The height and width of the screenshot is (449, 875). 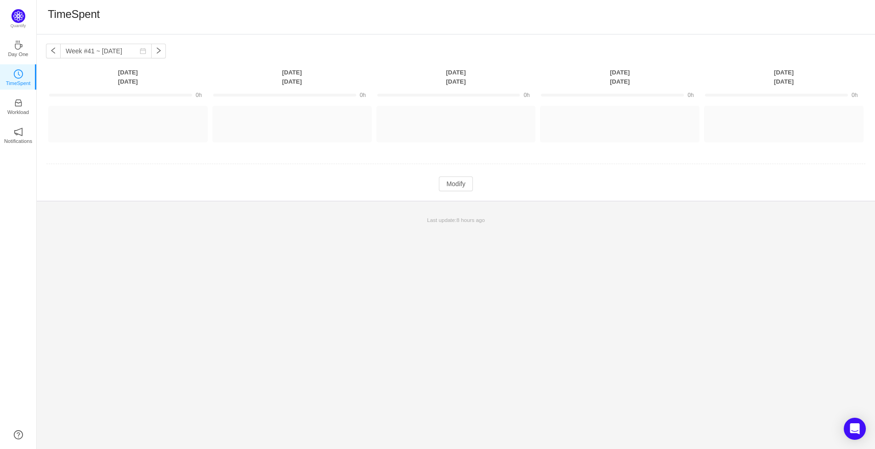 What do you see at coordinates (18, 112) in the screenshot?
I see `p: Workload` at bounding box center [18, 112].